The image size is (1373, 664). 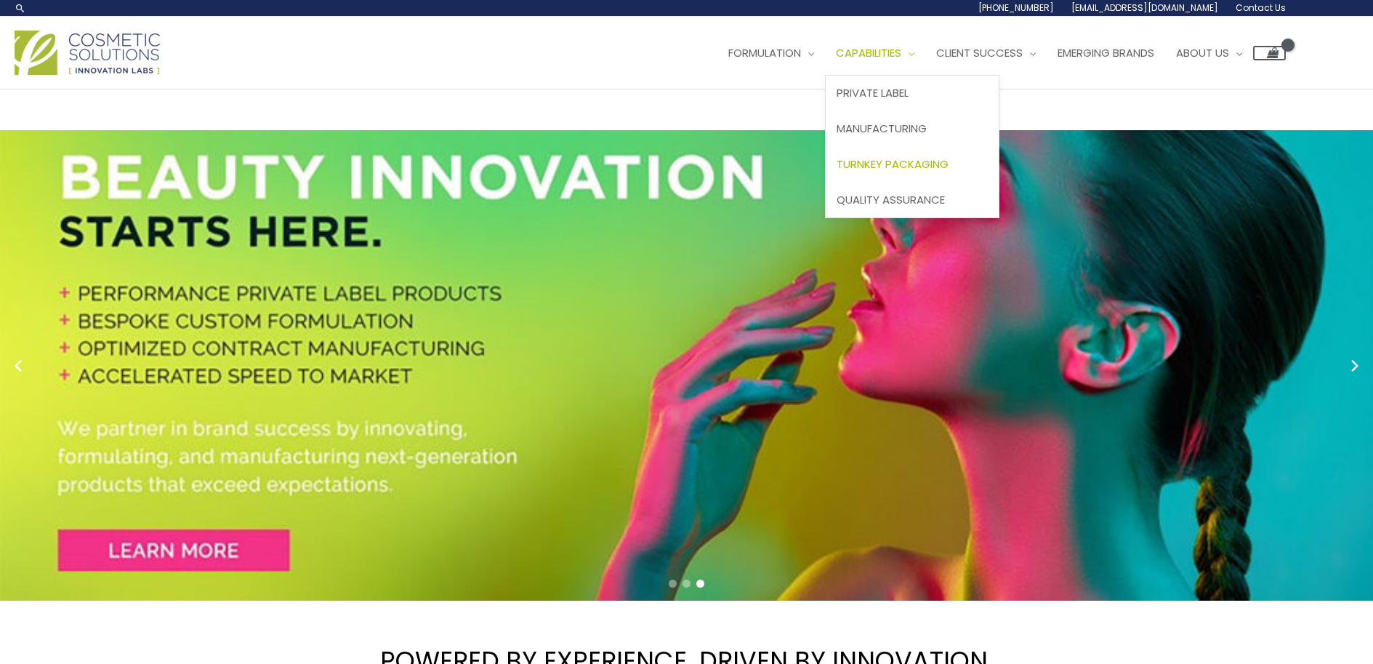 I want to click on span: About Us, so click(x=1202, y=52).